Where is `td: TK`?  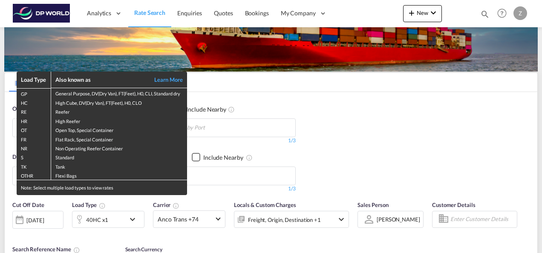
td: TK is located at coordinates (34, 166).